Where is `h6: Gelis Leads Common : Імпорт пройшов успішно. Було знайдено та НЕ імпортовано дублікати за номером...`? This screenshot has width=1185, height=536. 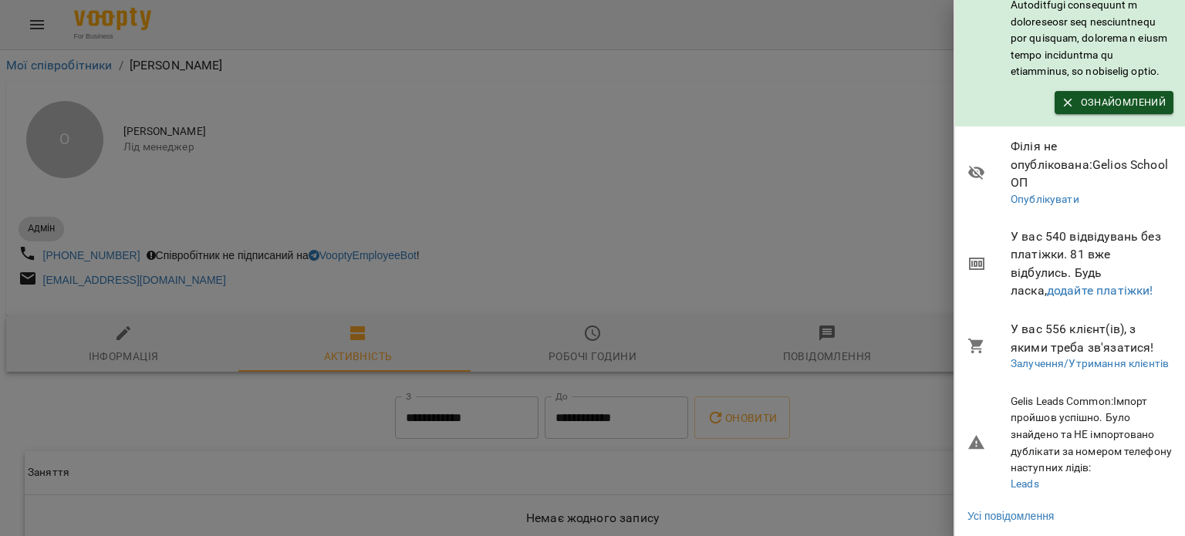
h6: Gelis Leads Common : Імпорт пройшов успішно. Було знайдено та НЕ імпортовано дублікати за номером... is located at coordinates (1091, 435).